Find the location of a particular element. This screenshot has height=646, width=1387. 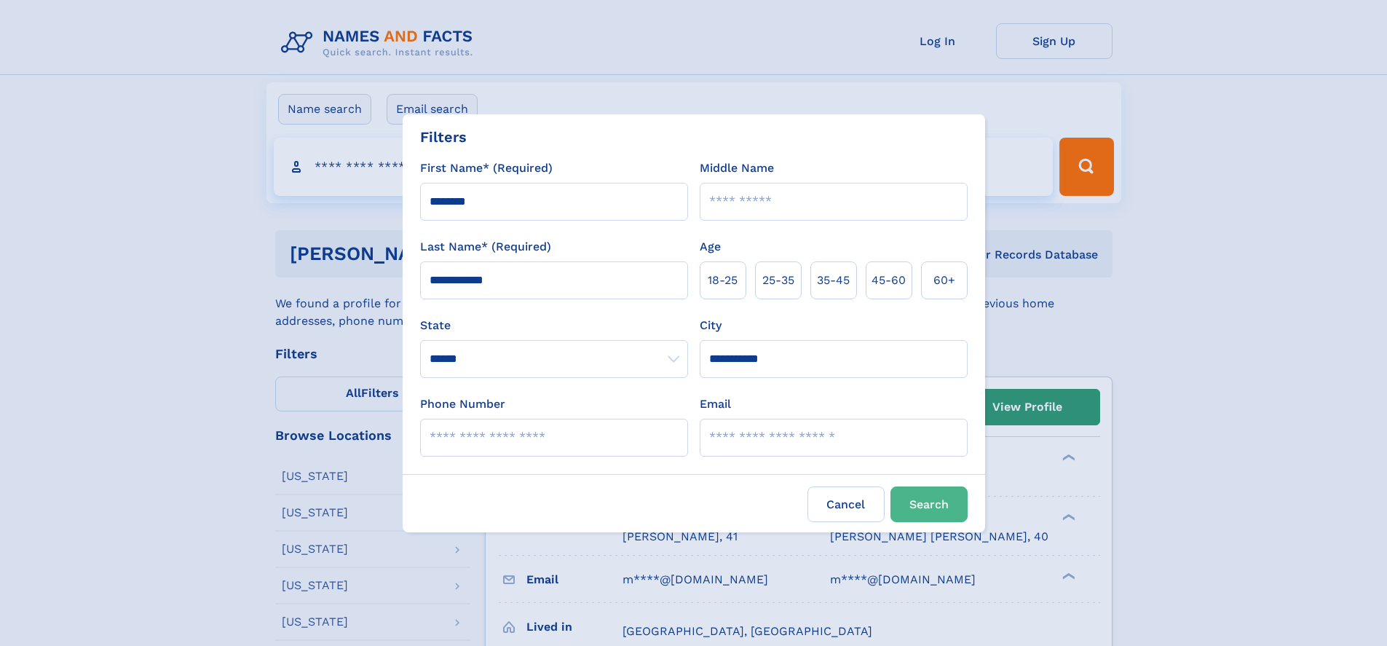

label: Last Name* (Required) is located at coordinates (486, 247).